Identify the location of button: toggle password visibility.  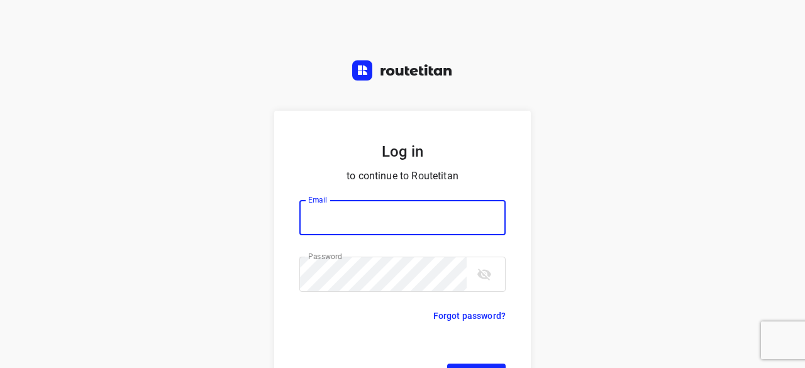
(484, 274).